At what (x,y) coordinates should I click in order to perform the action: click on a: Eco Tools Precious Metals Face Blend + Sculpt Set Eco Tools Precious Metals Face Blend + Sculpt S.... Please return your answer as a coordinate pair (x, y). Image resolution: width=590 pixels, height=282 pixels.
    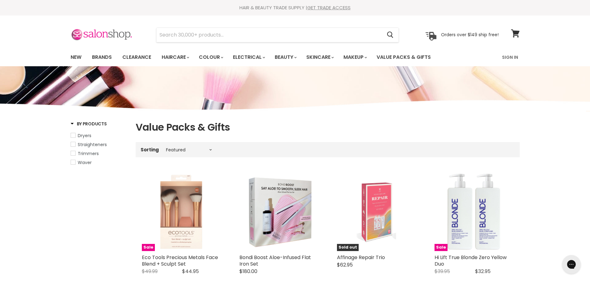
    Looking at the image, I should click on (181, 211).